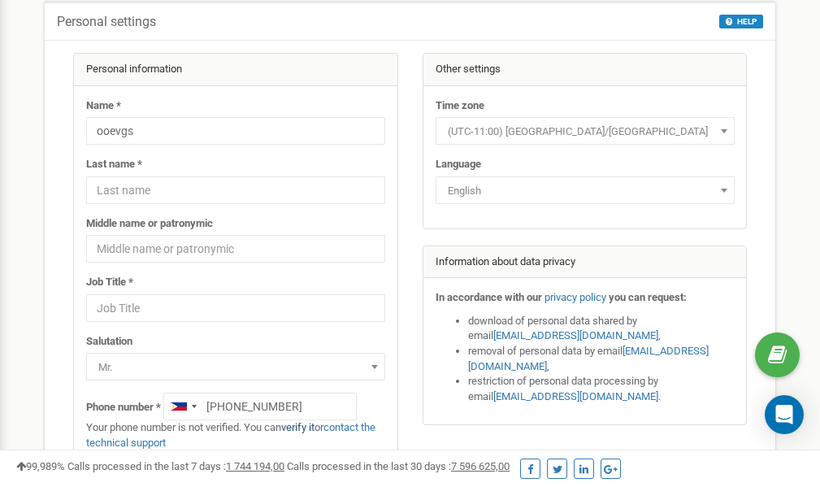 The width and height of the screenshot is (820, 487). Describe the element at coordinates (255, 466) in the screenshot. I see `u: 1 744 194,00` at that location.